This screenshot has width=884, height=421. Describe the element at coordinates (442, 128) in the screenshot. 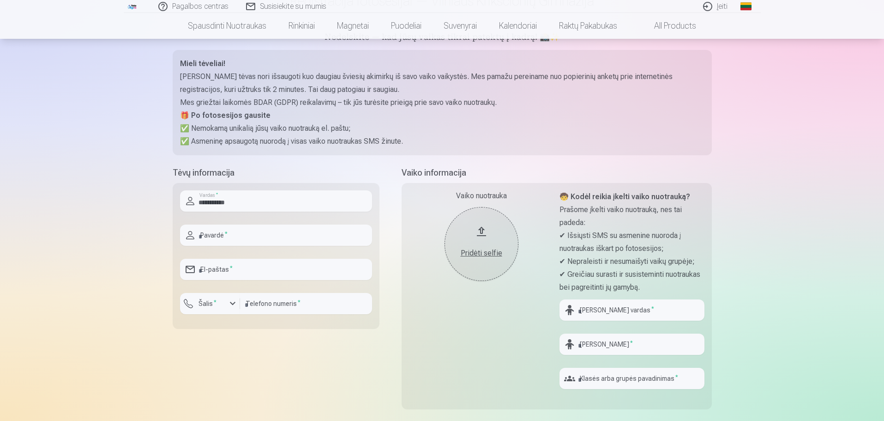

I see `p: ✅ Nemokamą unikalią jūsų vaiko nuotrauką el. paštu;` at that location.